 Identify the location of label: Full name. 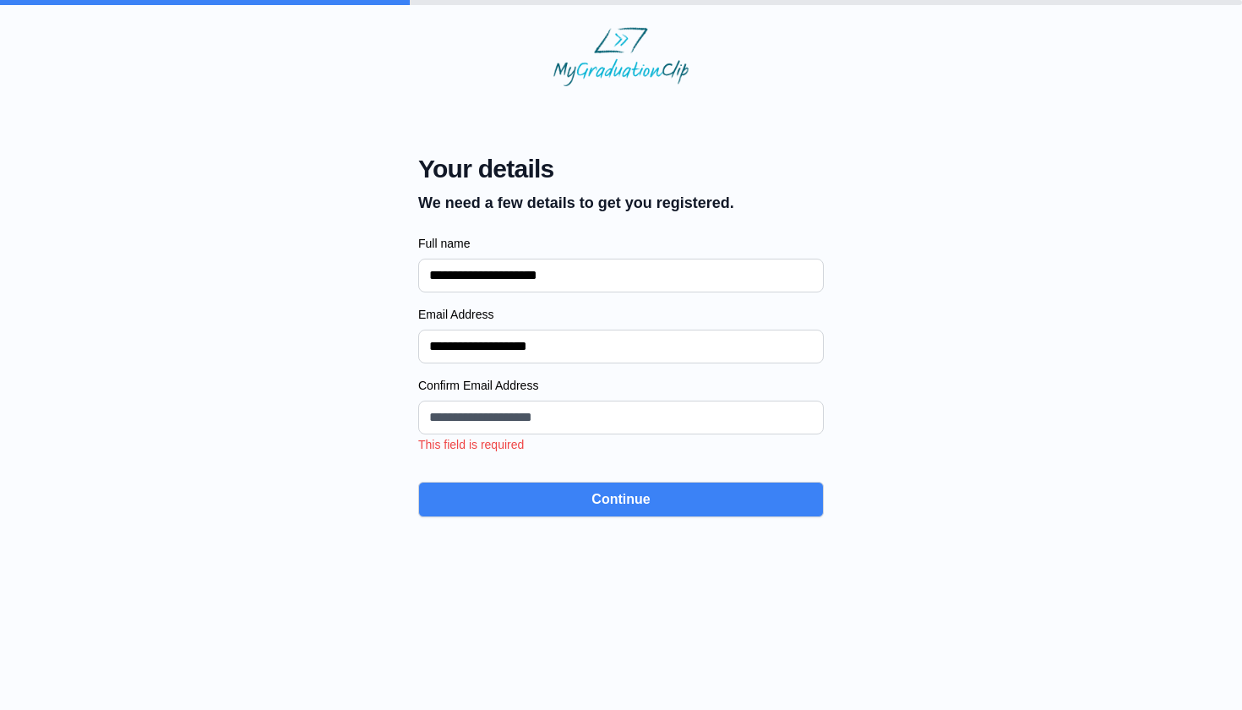
(621, 243).